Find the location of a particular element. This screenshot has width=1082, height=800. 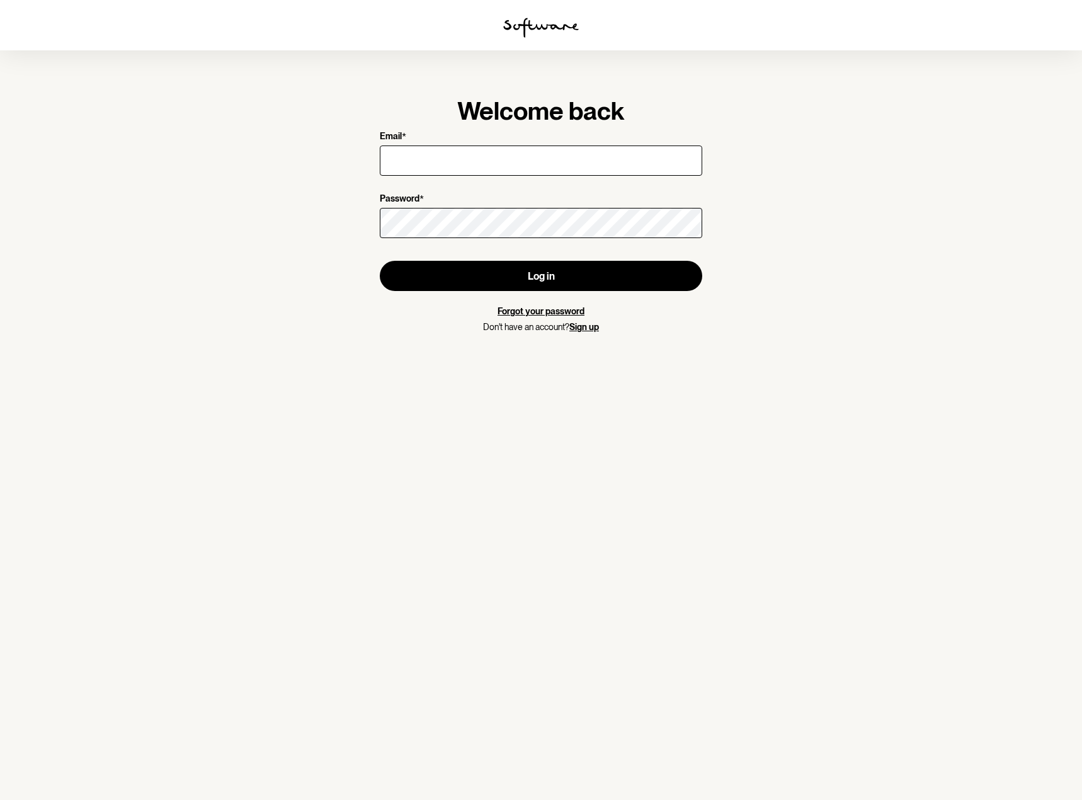

p: Email is located at coordinates (390, 137).